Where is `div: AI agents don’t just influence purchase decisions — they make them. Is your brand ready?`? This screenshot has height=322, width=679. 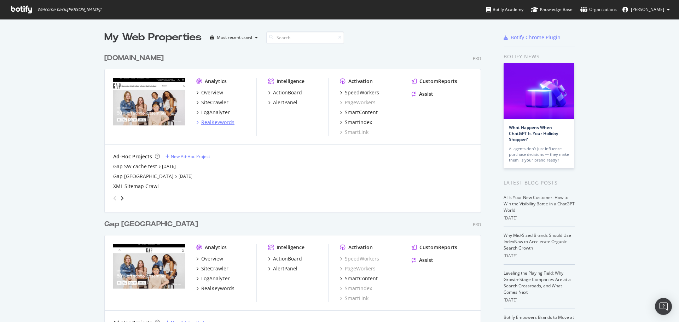
div: AI agents don’t just influence purchase decisions — they make them. Is your brand ready? is located at coordinates (539, 154).